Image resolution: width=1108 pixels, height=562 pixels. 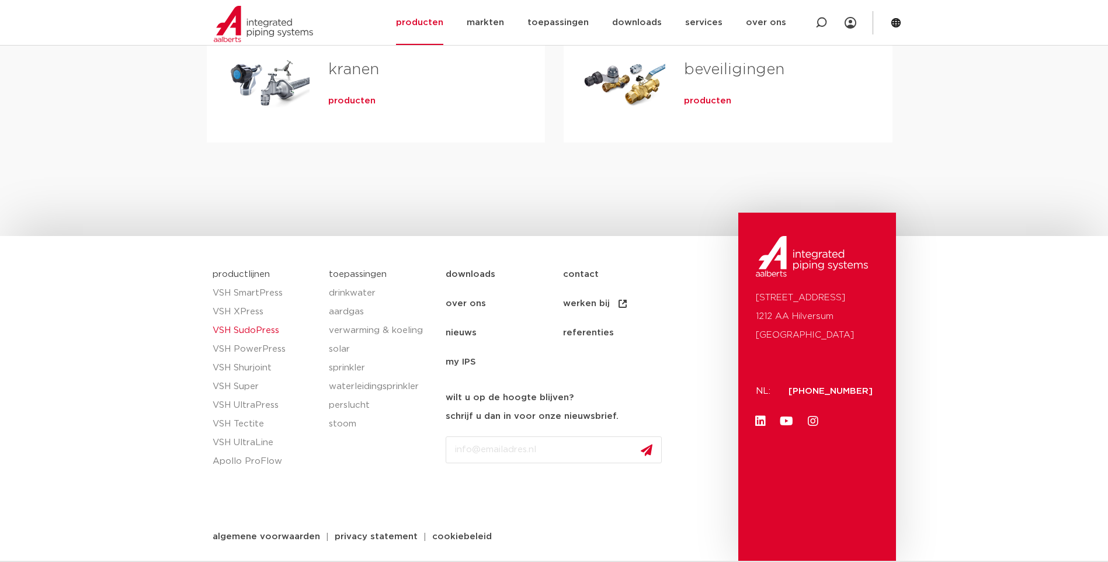 What do you see at coordinates (621, 333) in the screenshot?
I see `a: referenties` at bounding box center [621, 333].